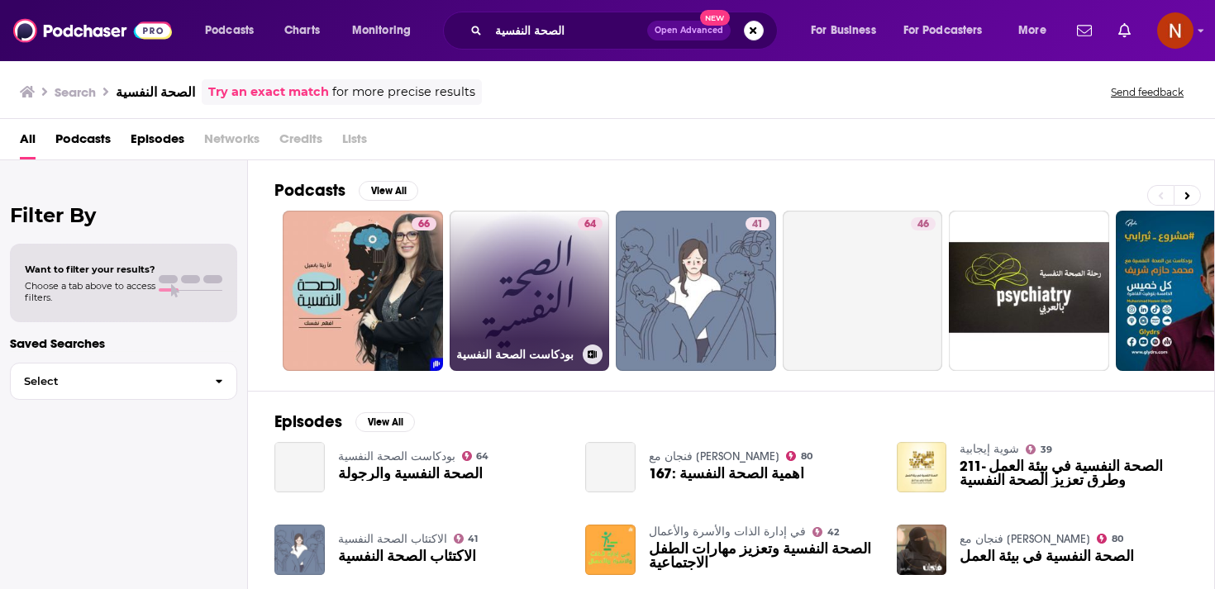 The image size is (1215, 589). I want to click on a: 64بودكاست الصحة النفسية, so click(530, 291).